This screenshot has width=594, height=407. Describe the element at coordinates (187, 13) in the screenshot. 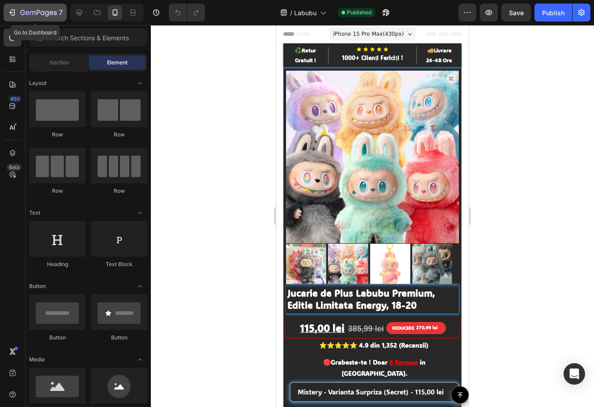

I see `div: Undo/Redo` at that location.